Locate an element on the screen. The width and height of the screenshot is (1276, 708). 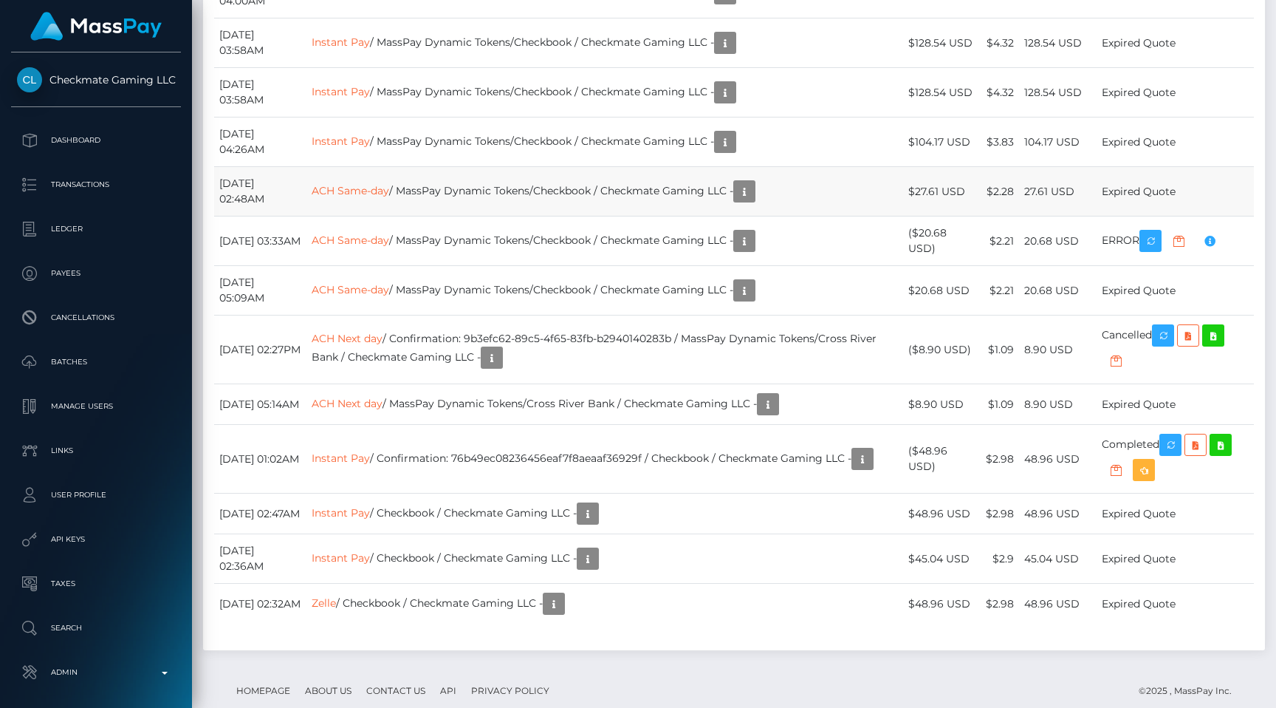
a: API is located at coordinates (448, 690).